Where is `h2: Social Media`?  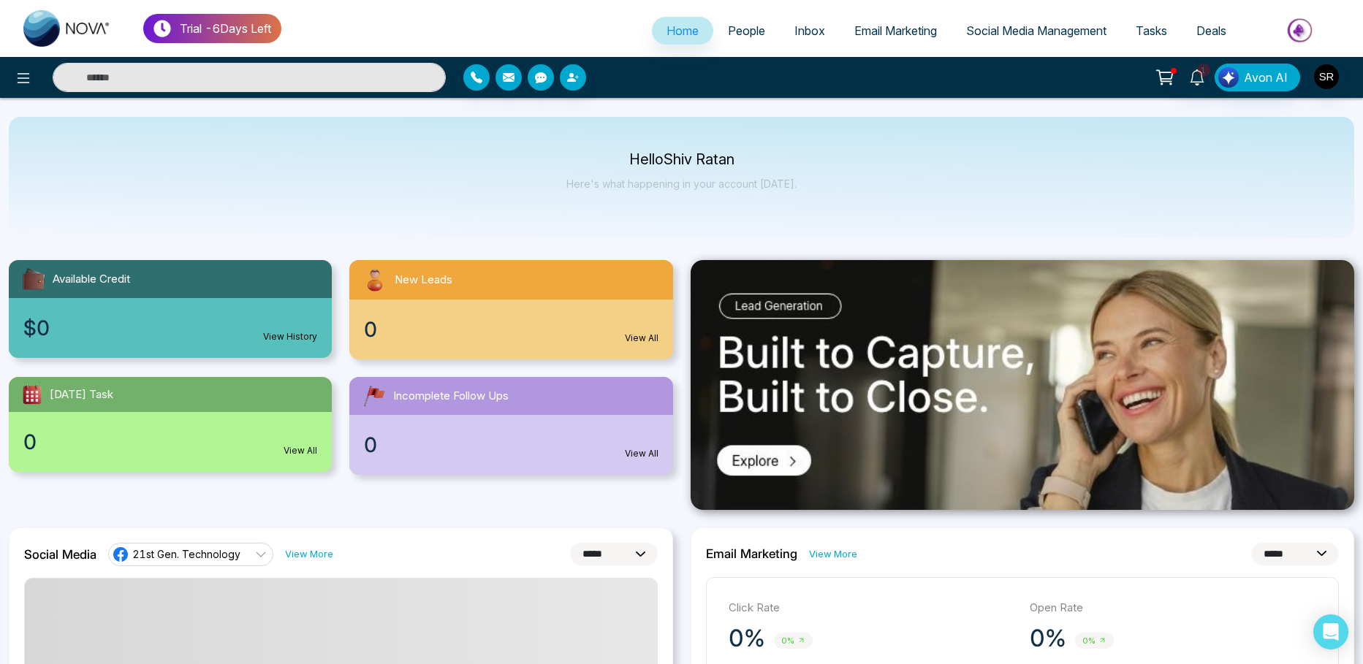
h2: Social Media is located at coordinates (60, 555).